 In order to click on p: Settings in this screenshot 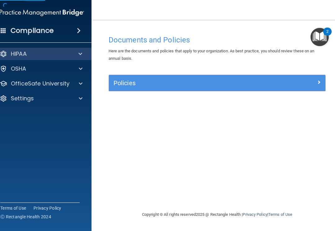, I will do `click(22, 99)`.